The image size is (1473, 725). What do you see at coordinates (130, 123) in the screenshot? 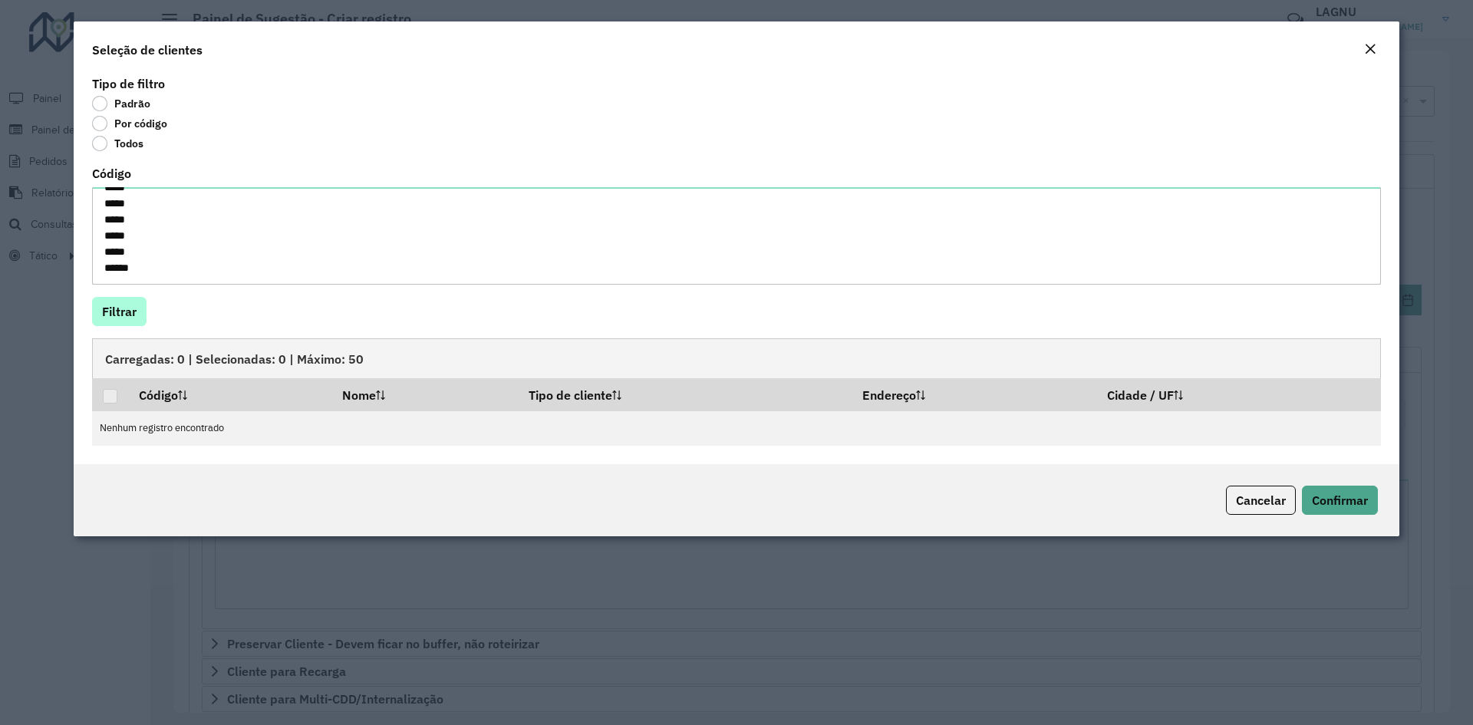
I see `label: Por código` at bounding box center [130, 123].